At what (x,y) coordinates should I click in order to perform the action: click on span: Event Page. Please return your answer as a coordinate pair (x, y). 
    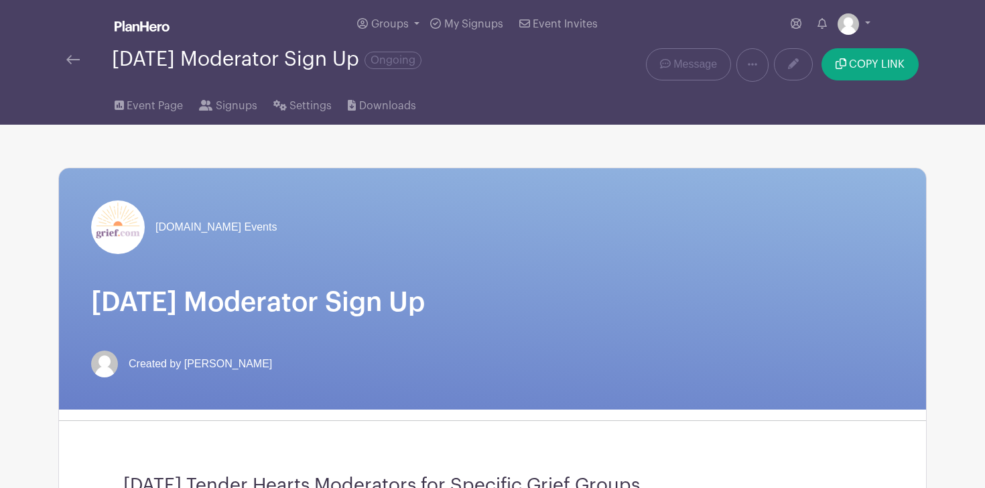
    Looking at the image, I should click on (155, 106).